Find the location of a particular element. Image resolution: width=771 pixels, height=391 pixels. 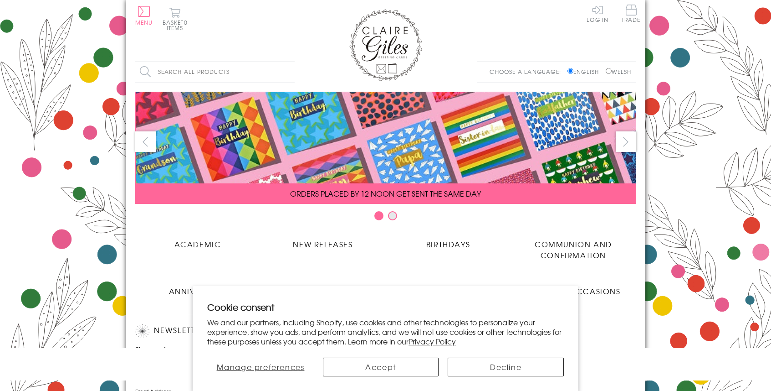

img: Claire Giles Greetings Cards is located at coordinates (386, 45).